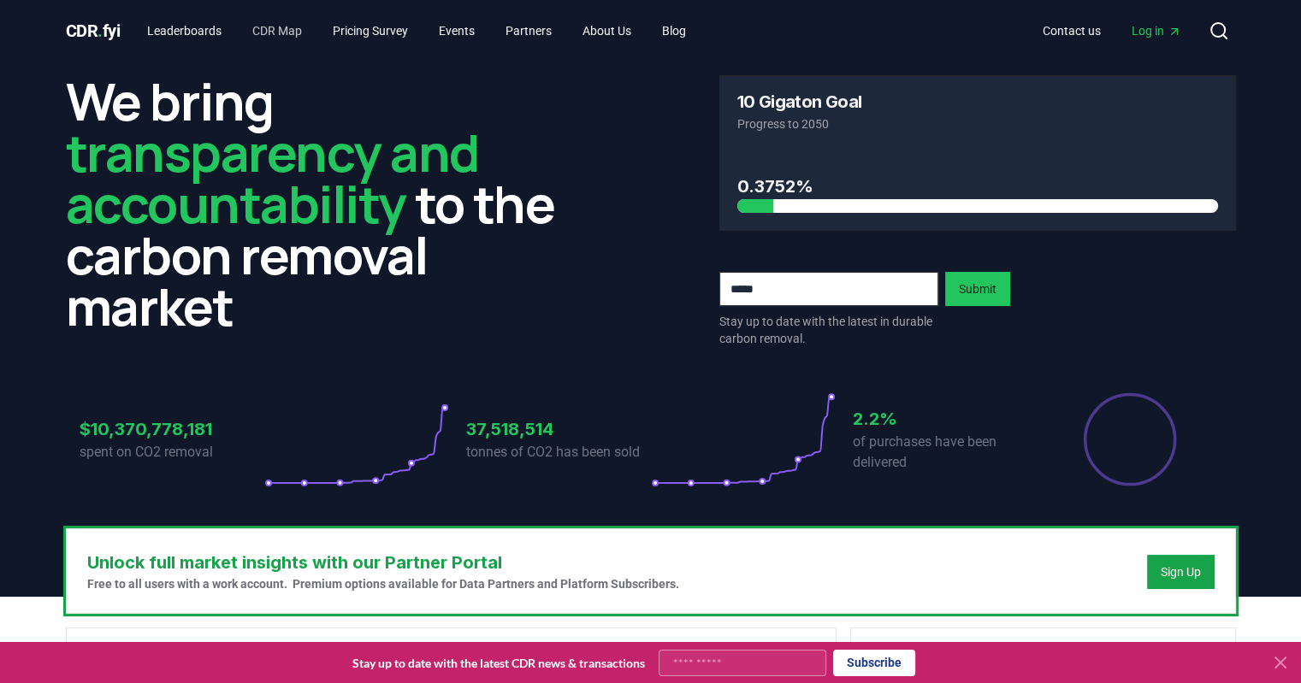 This screenshot has height=683, width=1301. What do you see at coordinates (383, 563) in the screenshot?
I see `h3: Unlock full market insights with our Partner Portal` at bounding box center [383, 563].